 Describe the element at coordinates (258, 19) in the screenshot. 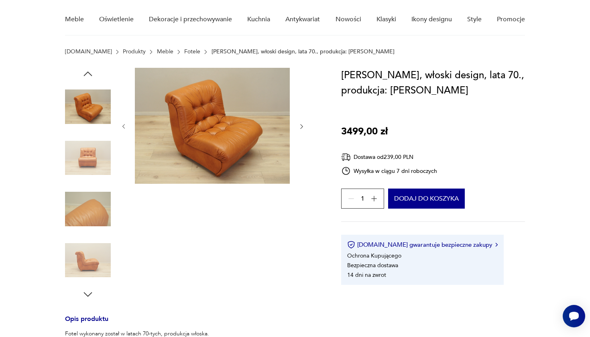

I see `a: Kuchnia` at that location.